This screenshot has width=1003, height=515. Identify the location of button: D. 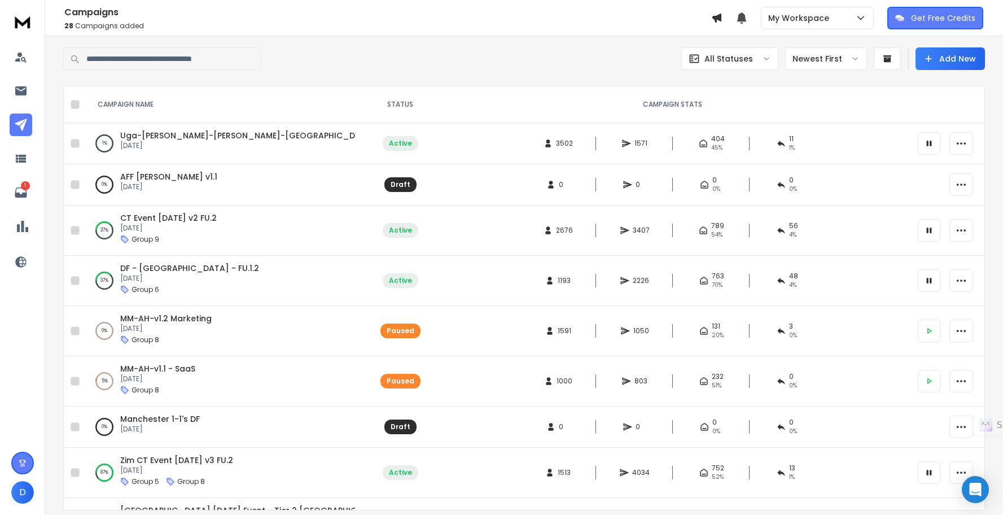
(23, 492).